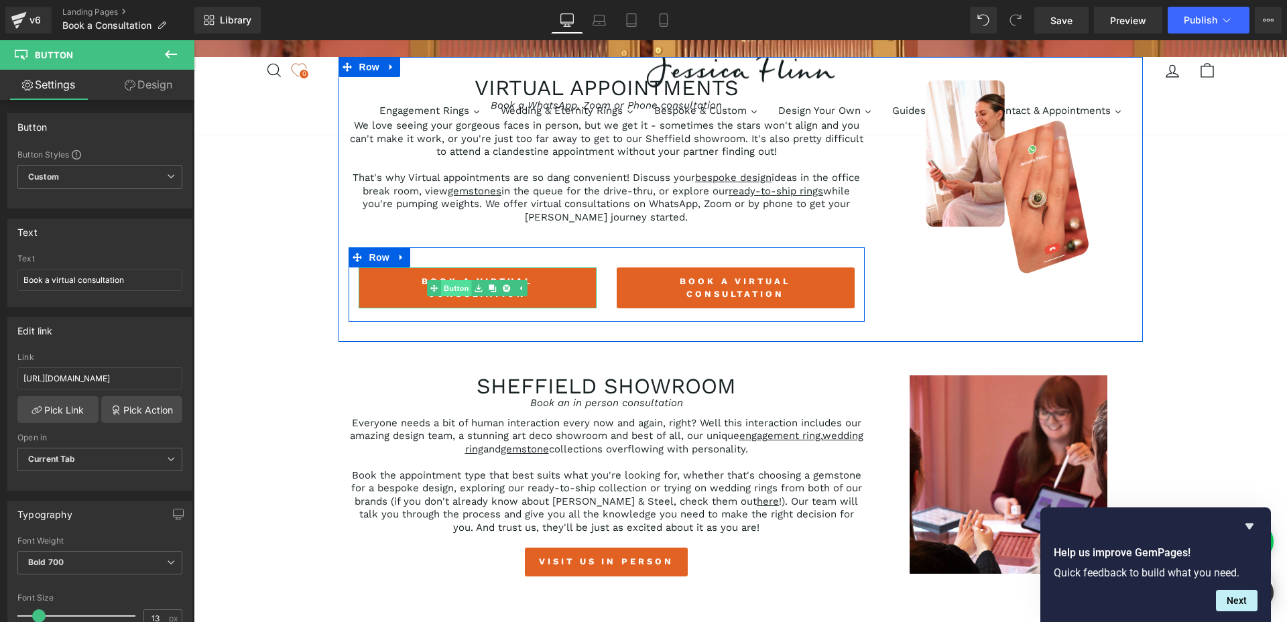 This screenshot has height=622, width=1287. Describe the element at coordinates (285, 248) in the screenshot. I see `a: Save element` at that location.